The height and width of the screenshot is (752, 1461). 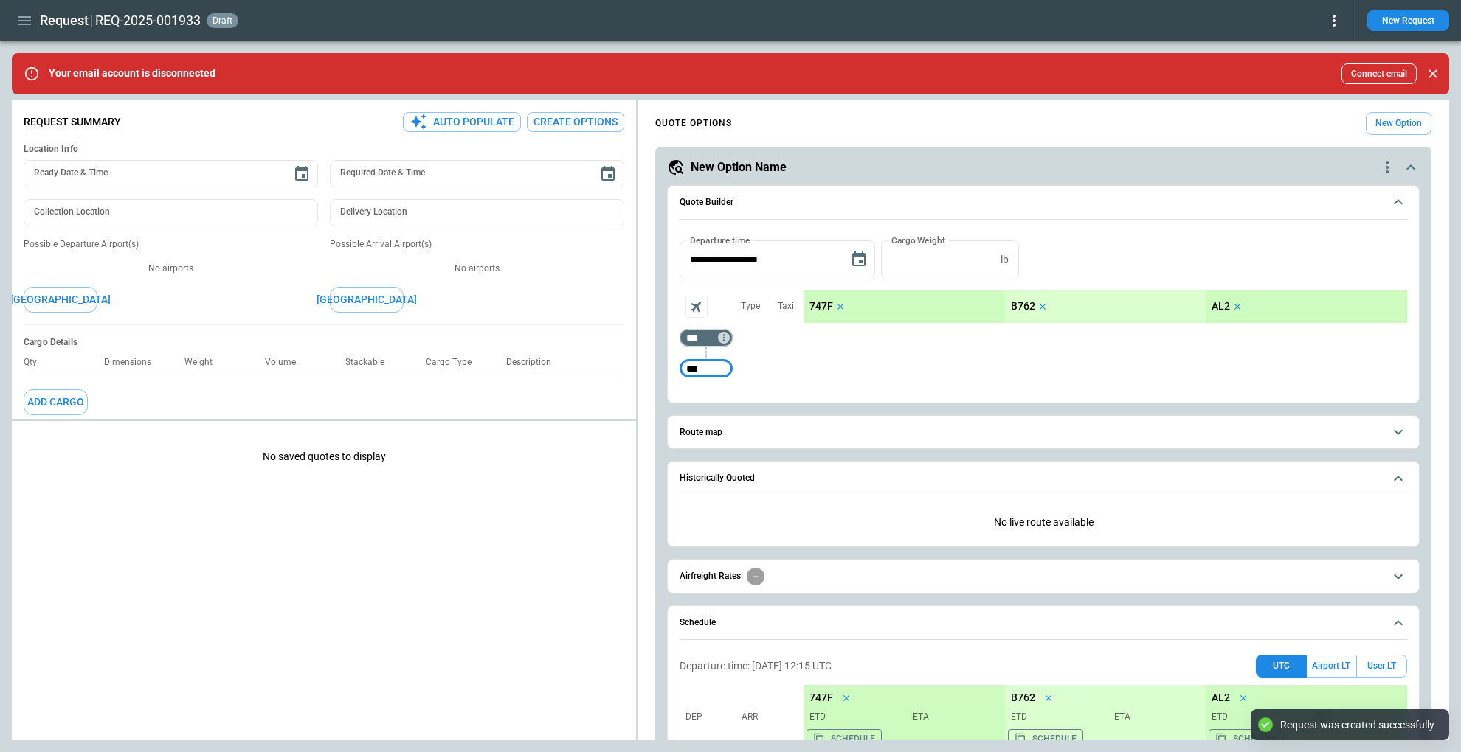 I want to click on p: Qty, so click(x=36, y=362).